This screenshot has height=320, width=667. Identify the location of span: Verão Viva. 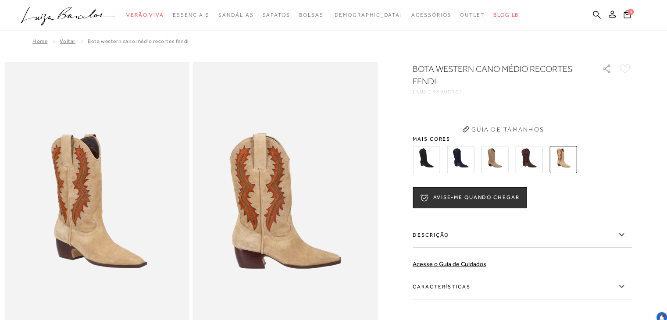
(145, 15).